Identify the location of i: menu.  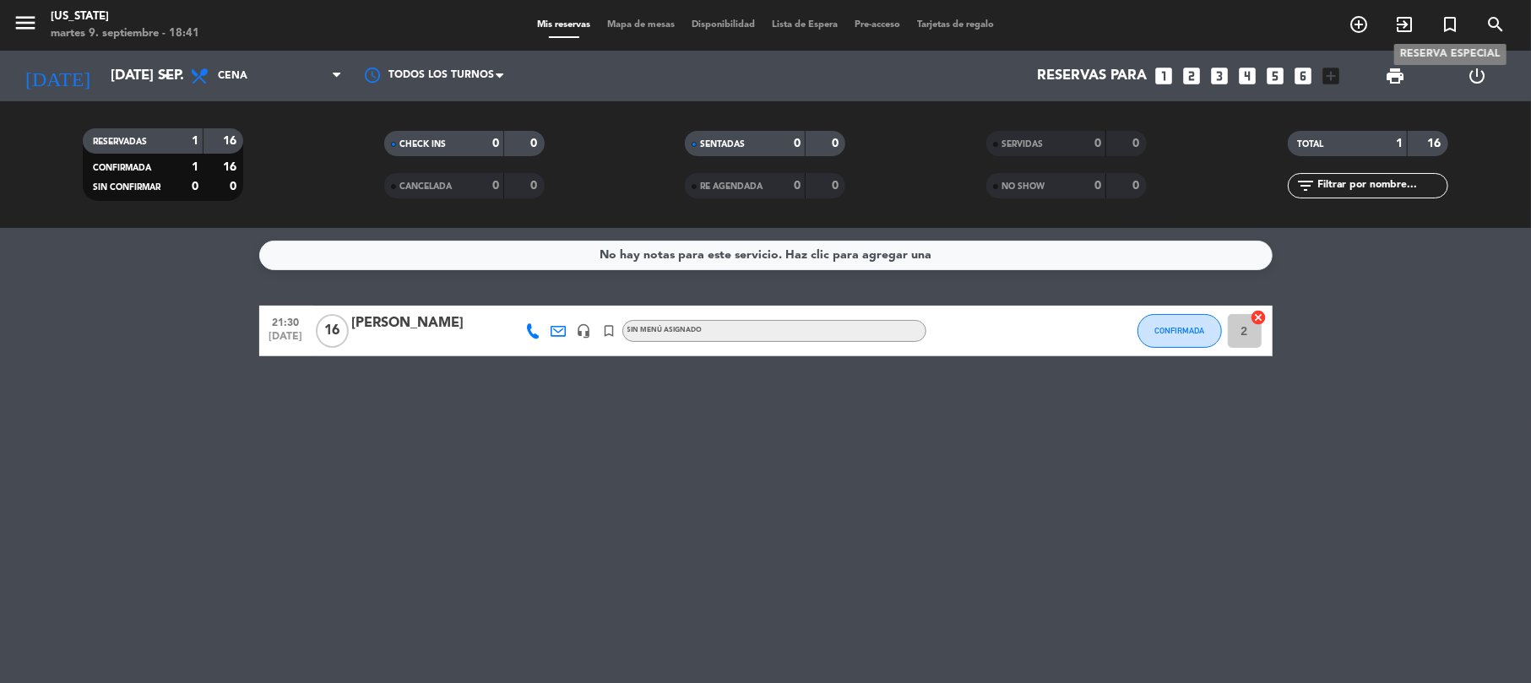
(25, 23).